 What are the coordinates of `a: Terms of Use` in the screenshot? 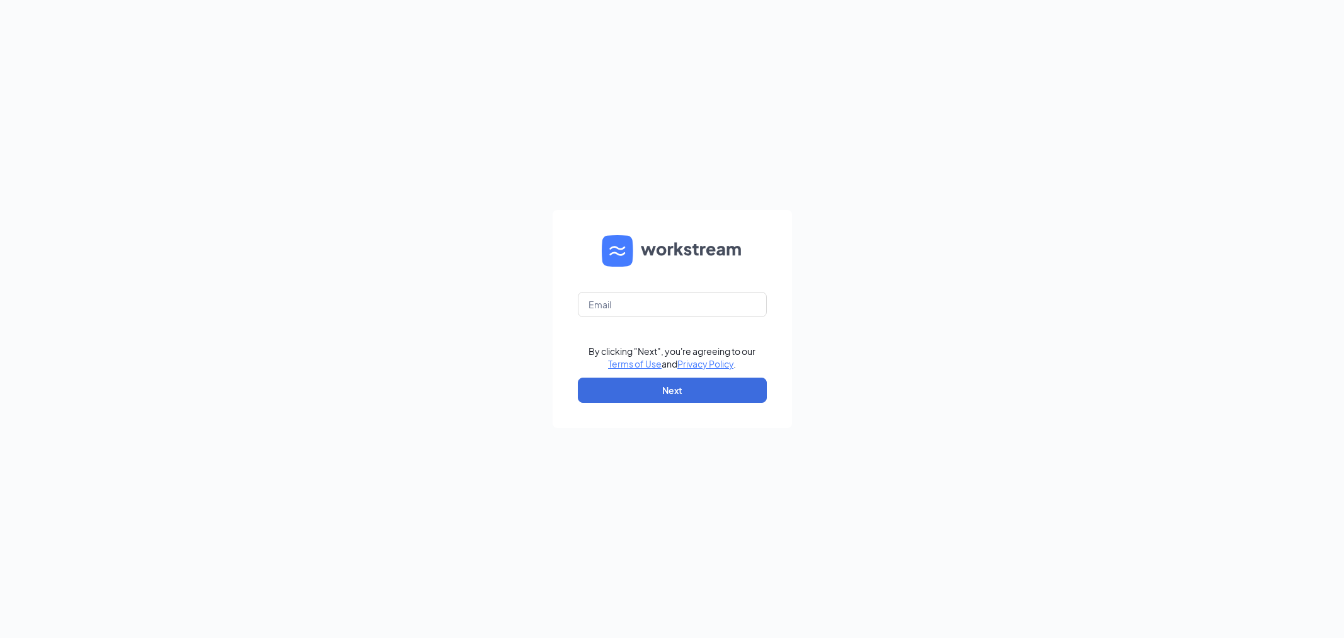 It's located at (635, 364).